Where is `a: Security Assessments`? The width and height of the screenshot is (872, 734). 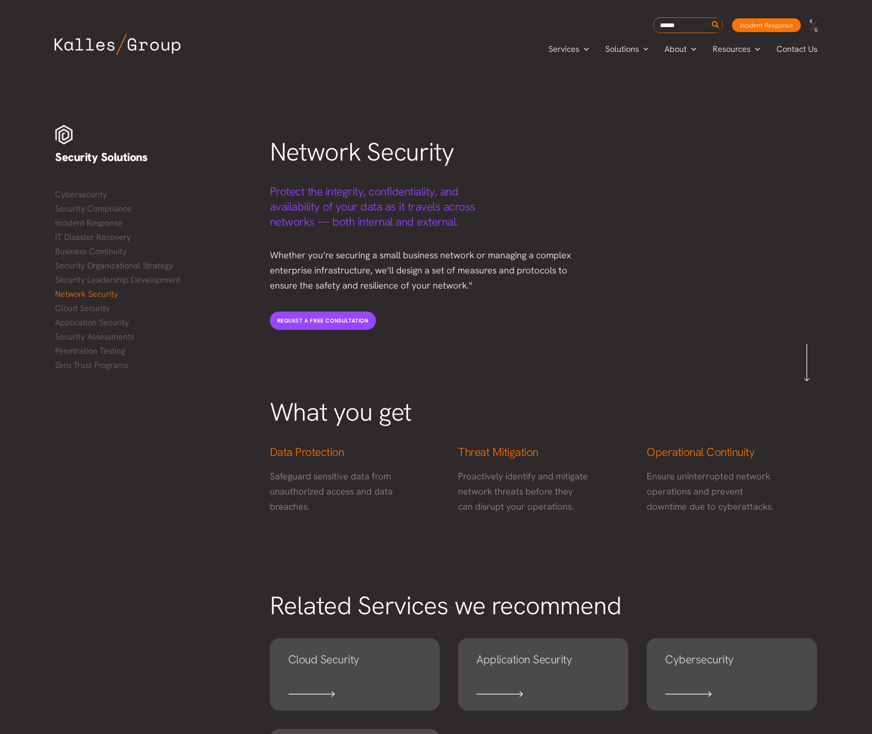
a: Security Assessments is located at coordinates (153, 337).